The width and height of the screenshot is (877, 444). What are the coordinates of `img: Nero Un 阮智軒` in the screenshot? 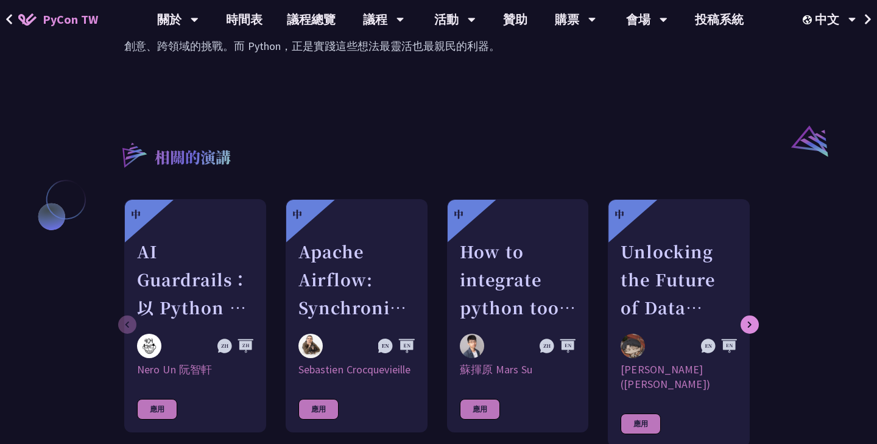 It's located at (149, 346).